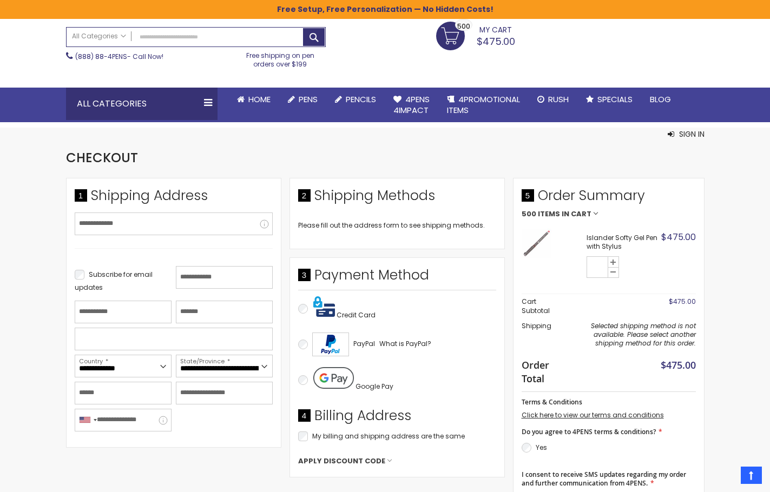 The height and width of the screenshot is (492, 770). Describe the element at coordinates (592, 415) in the screenshot. I see `a: Click here to view our terms and conditions` at that location.